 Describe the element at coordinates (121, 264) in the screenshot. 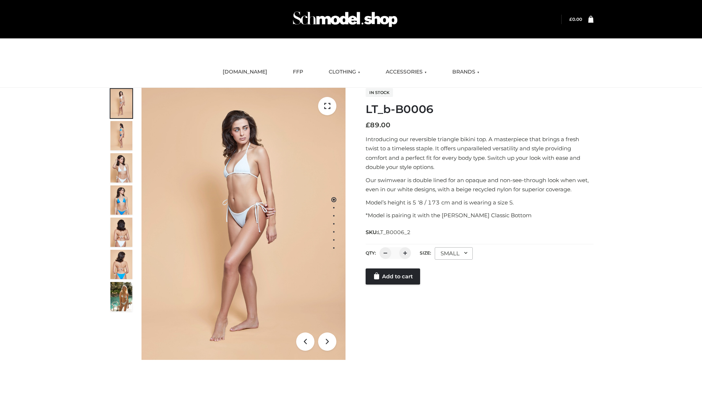

I see `img: ArielClassicBikiniTop_CloudNine_AzureSky_OW114ECO_8-scaled.jpg` at that location.